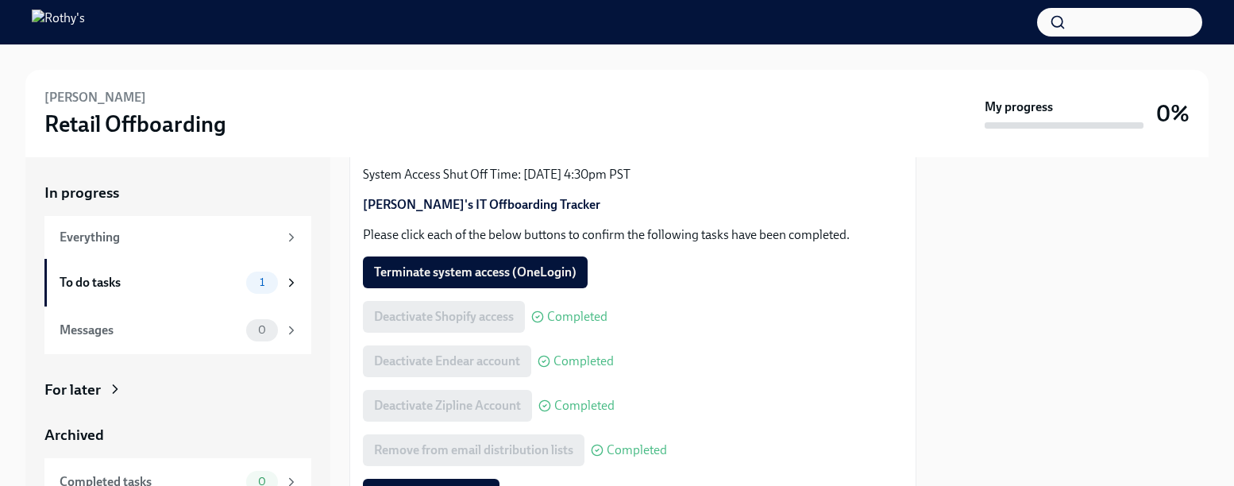  I want to click on span: 0, so click(262, 329).